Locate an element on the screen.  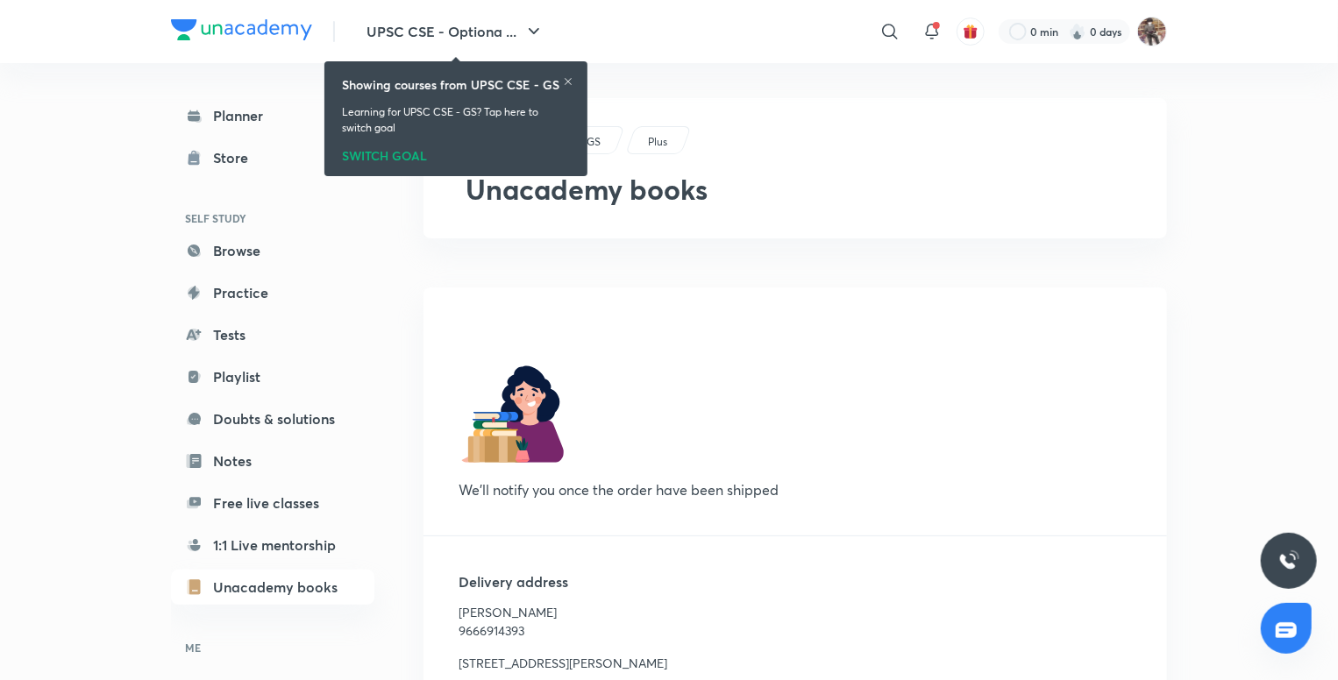
a: Plus is located at coordinates (658, 142).